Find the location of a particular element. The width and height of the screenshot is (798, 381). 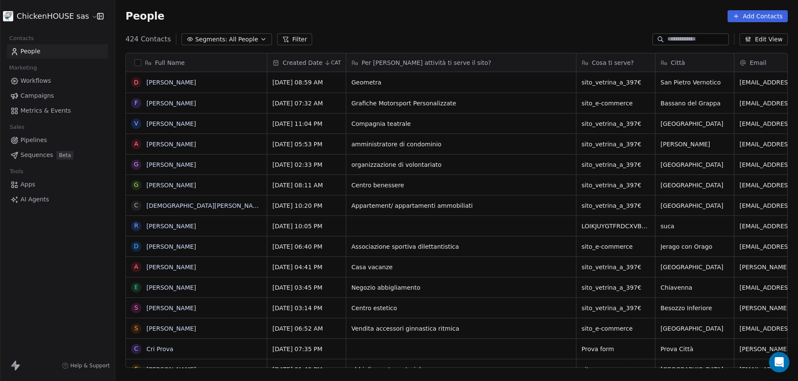

button: Edit View is located at coordinates (764, 39).